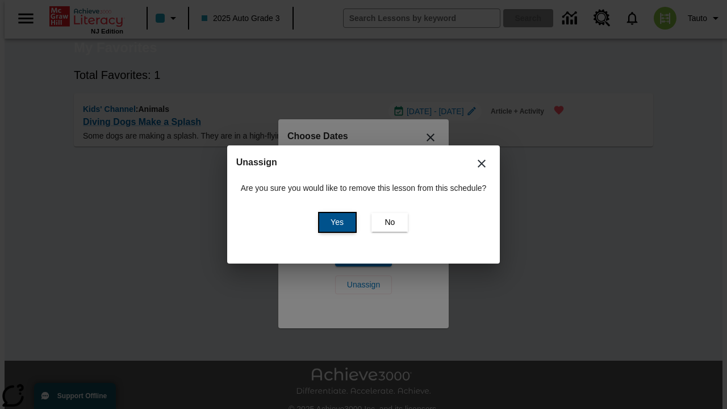  Describe the element at coordinates (338, 222) in the screenshot. I see `button: Yes` at that location.